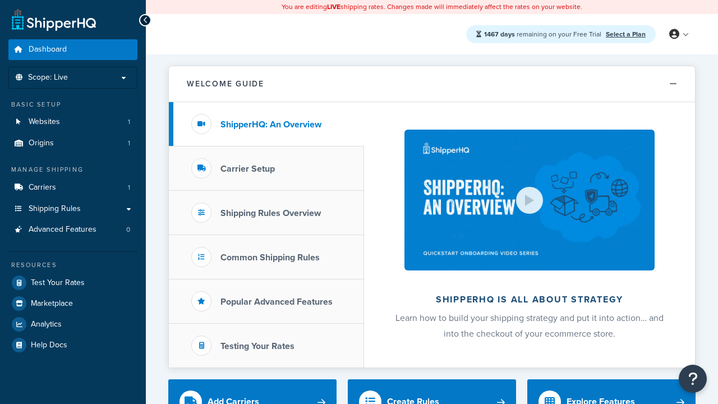  Describe the element at coordinates (73, 143) in the screenshot. I see `a: Origins1` at that location.